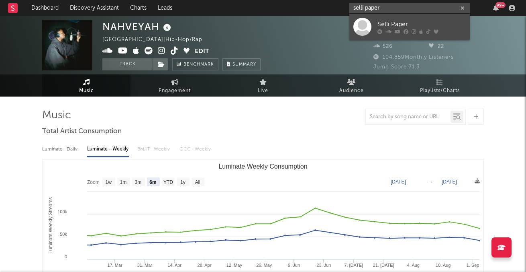 The width and height of the screenshot is (526, 272). I want to click on div: NAHVEYAH, so click(138, 27).